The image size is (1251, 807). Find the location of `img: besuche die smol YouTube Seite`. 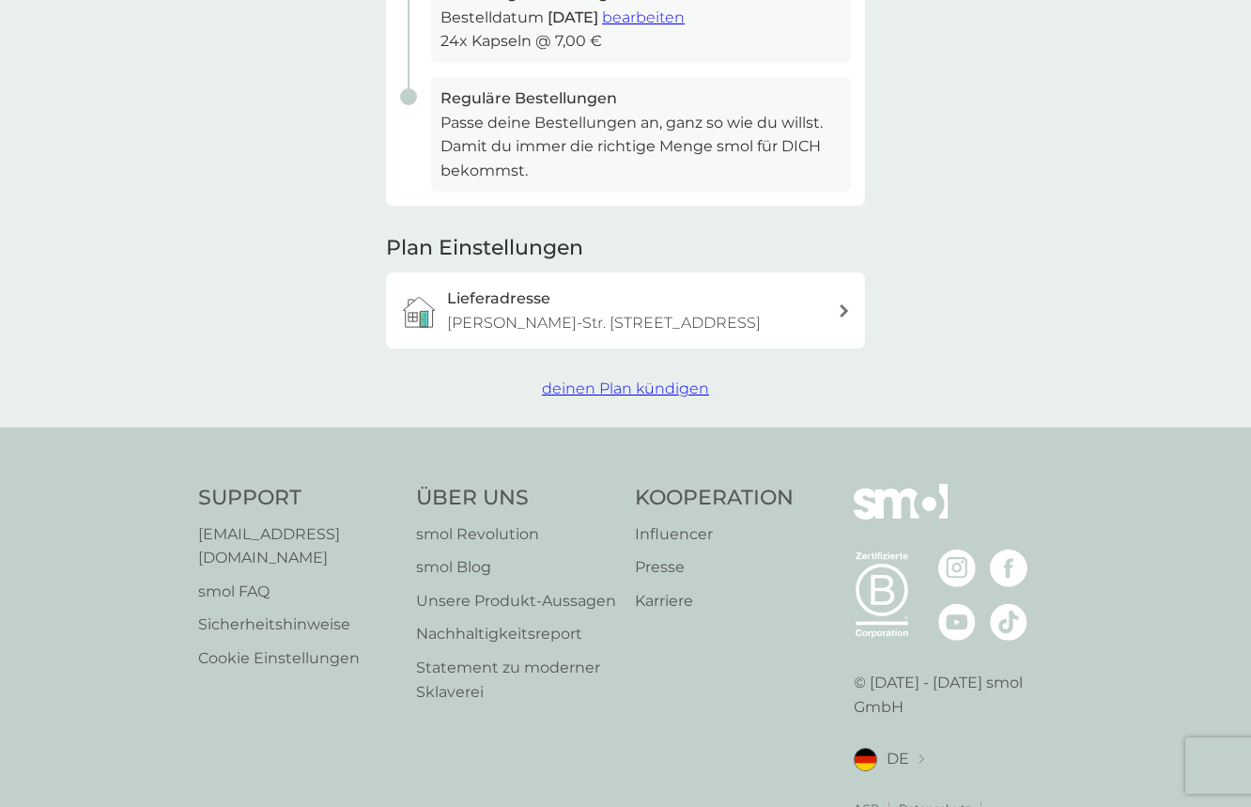

img: besuche die smol YouTube Seite is located at coordinates (957, 622).